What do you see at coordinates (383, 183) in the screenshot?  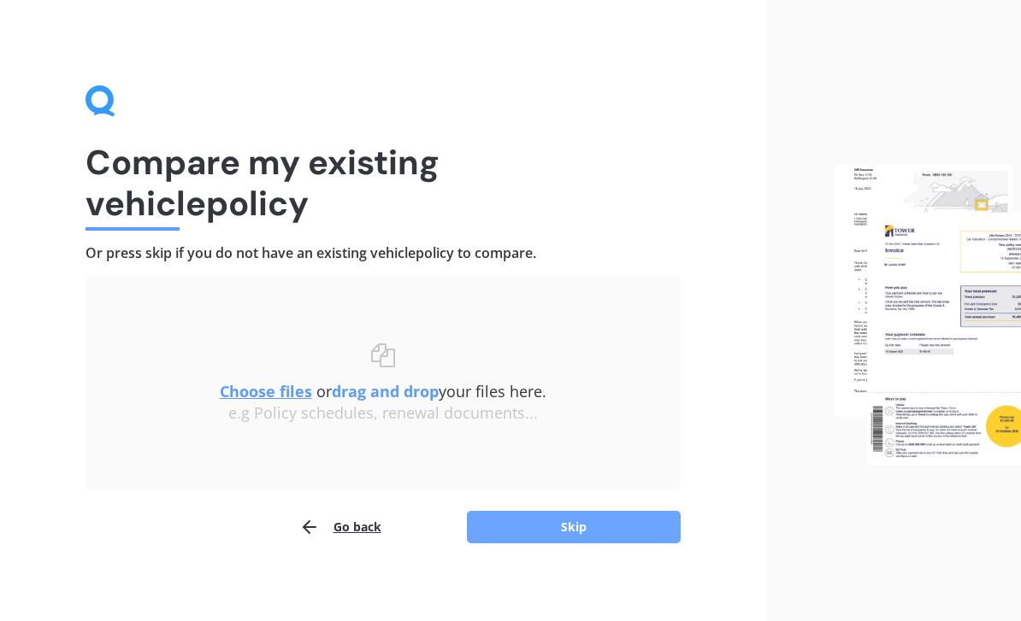 I see `h1: Compare my existing vehicle policy` at bounding box center [383, 183].